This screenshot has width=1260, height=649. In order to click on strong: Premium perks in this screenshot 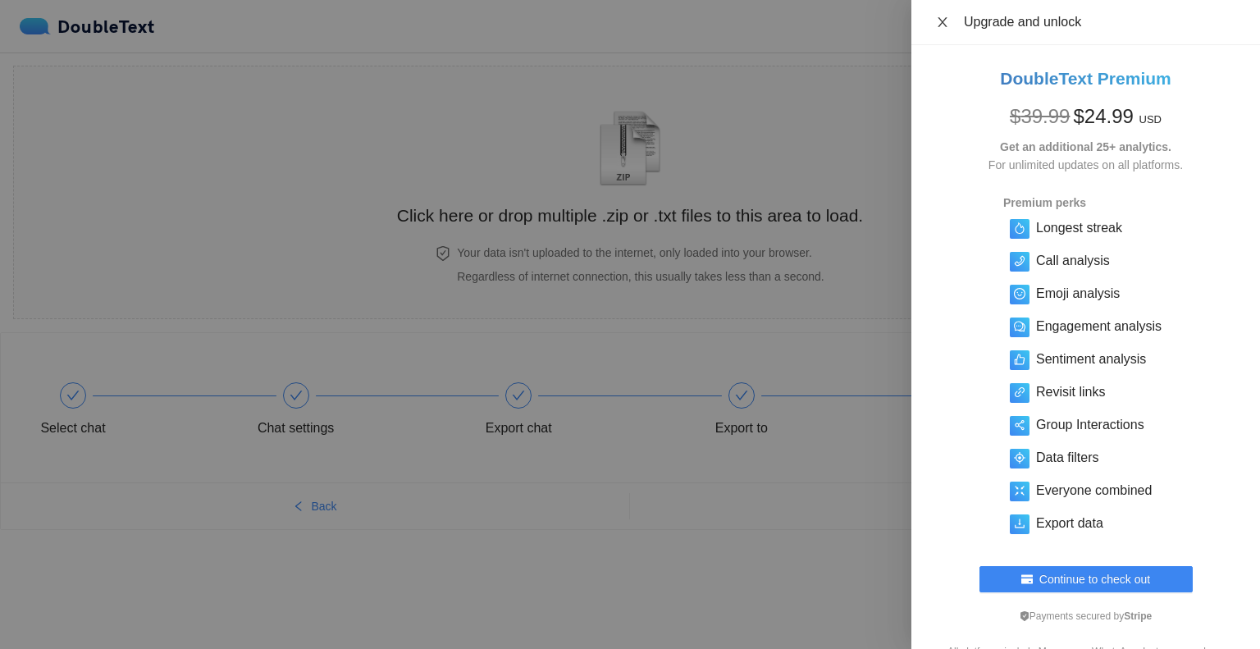, I will do `click(1044, 203)`.